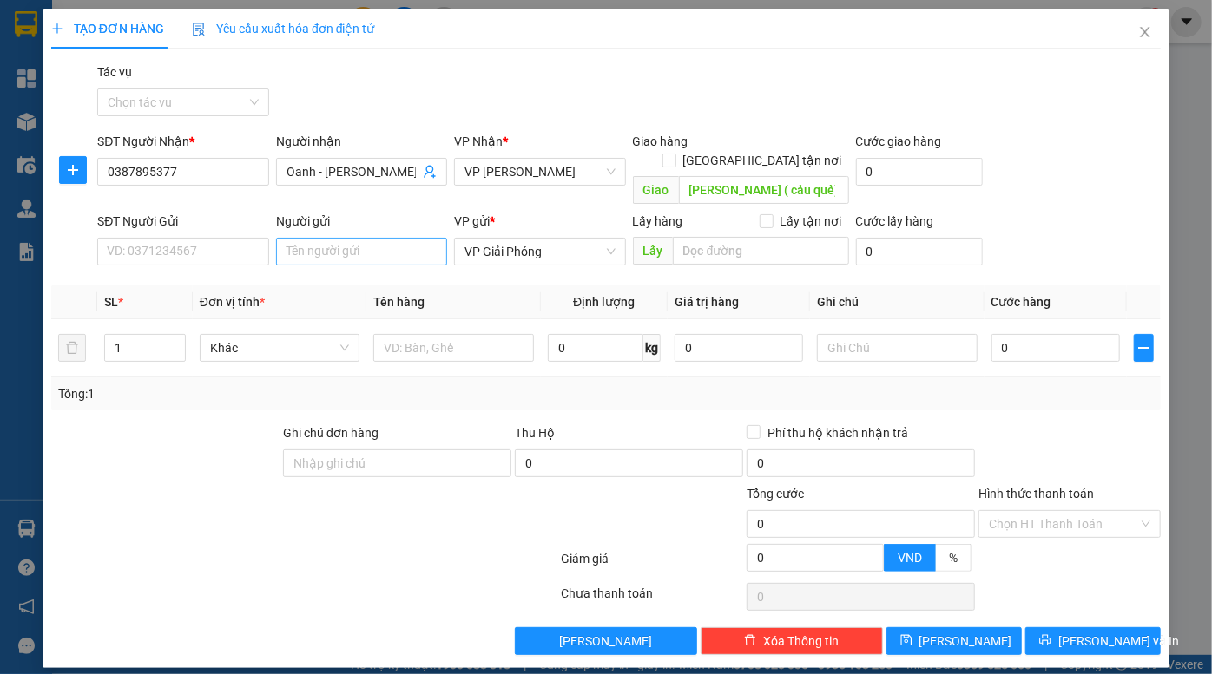  I want to click on span: Giá trị hàng, so click(707, 302).